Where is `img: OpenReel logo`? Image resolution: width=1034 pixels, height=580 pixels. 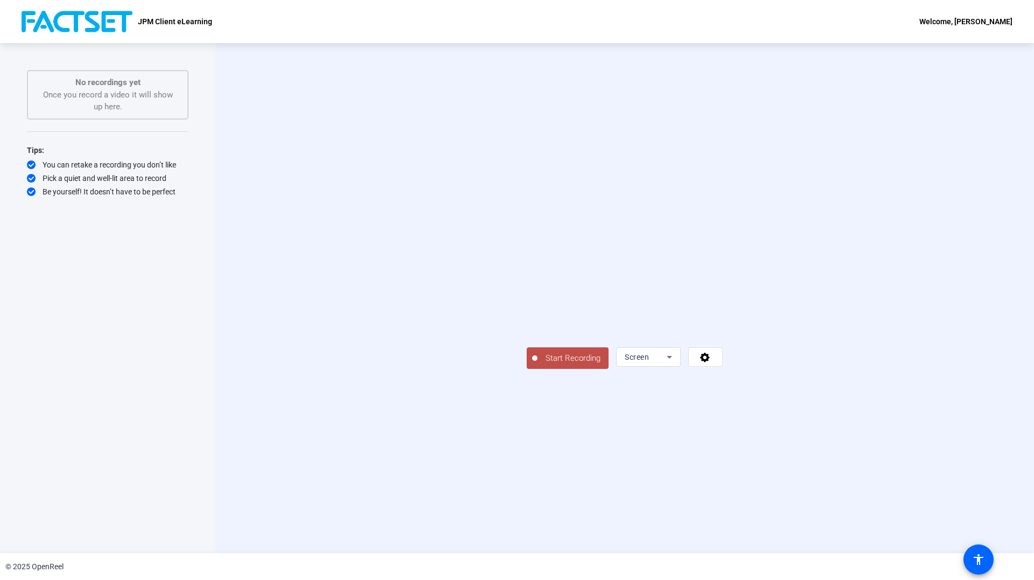 img: OpenReel logo is located at coordinates (77, 22).